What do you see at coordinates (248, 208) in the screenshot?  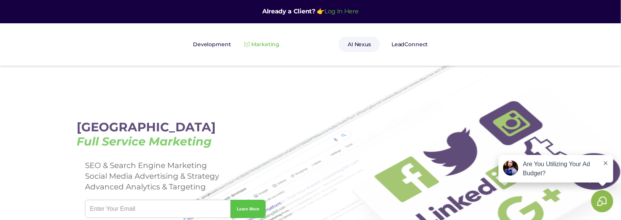 I see `input: Learn More` at bounding box center [248, 208].